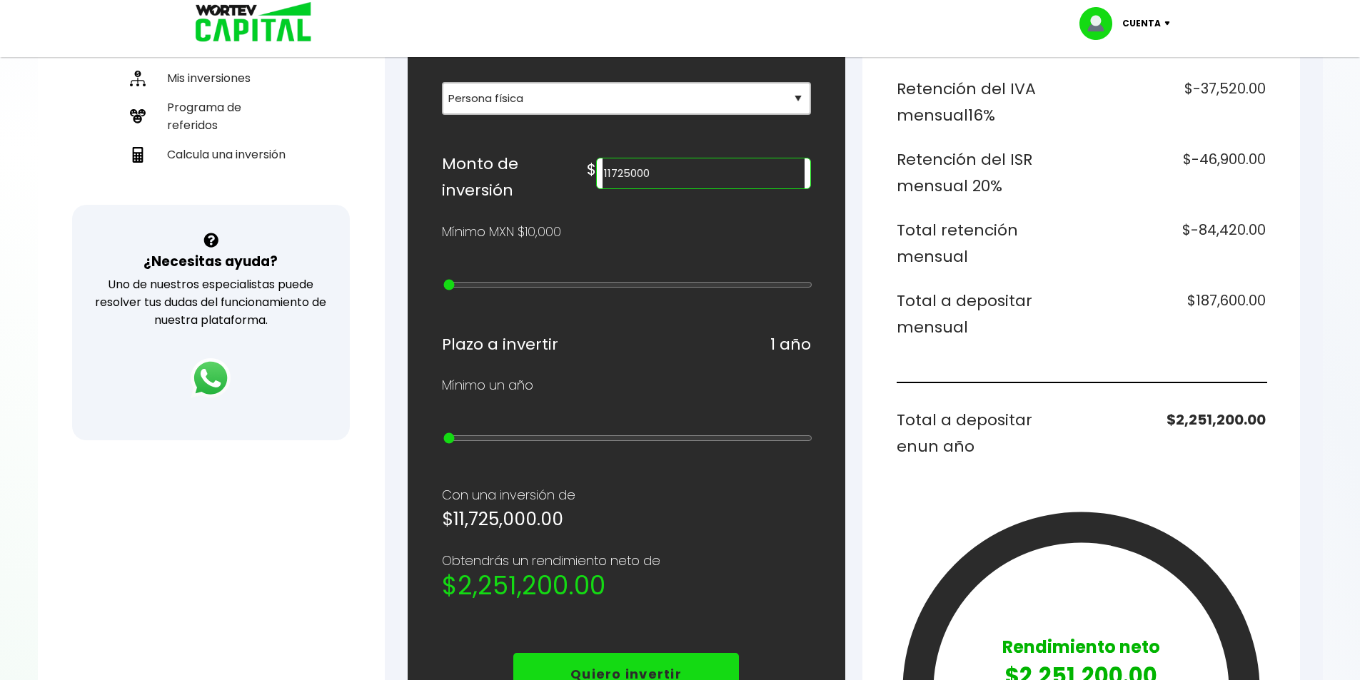 Image resolution: width=1360 pixels, height=680 pixels. Describe the element at coordinates (1176, 433) in the screenshot. I see `h6: $2,251,200.00` at that location.